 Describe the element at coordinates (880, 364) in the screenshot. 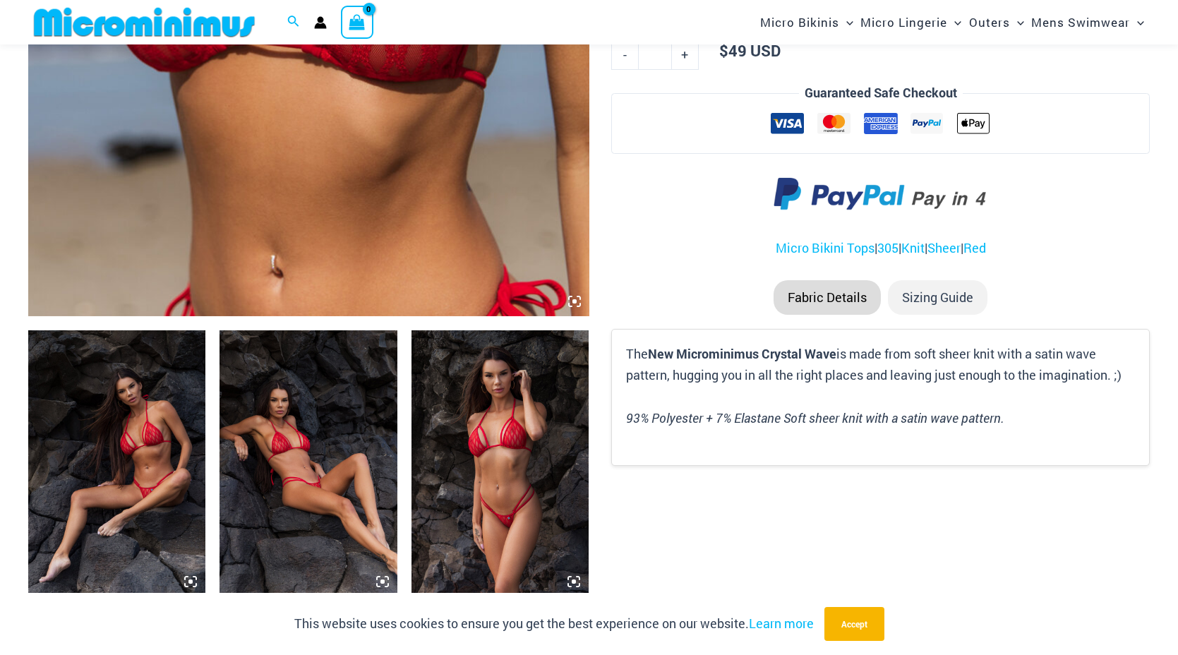

I see `p: The is made from soft sheer knit with a satin wave pattern, hugging you in all the right places a...` at that location.